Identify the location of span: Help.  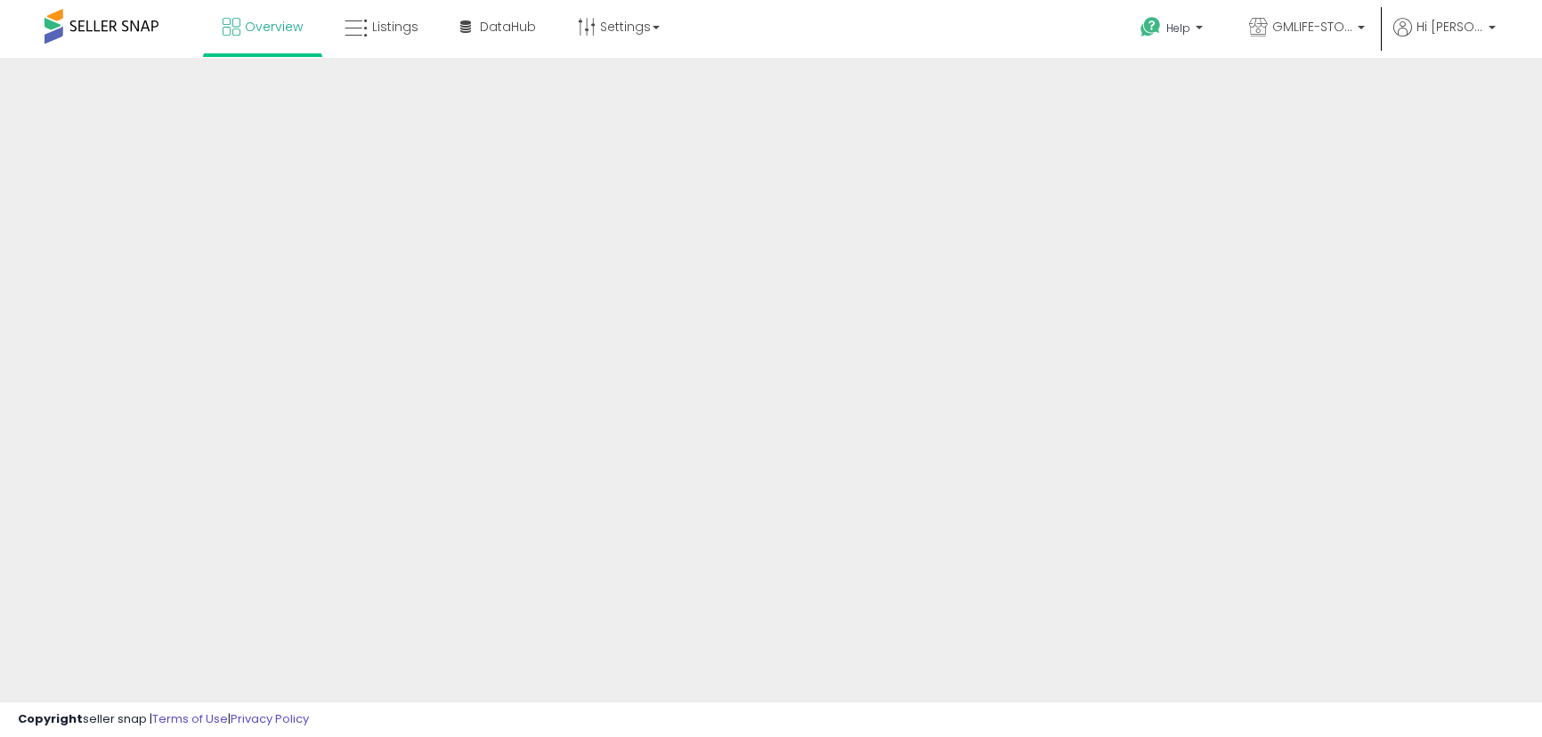
(1178, 28).